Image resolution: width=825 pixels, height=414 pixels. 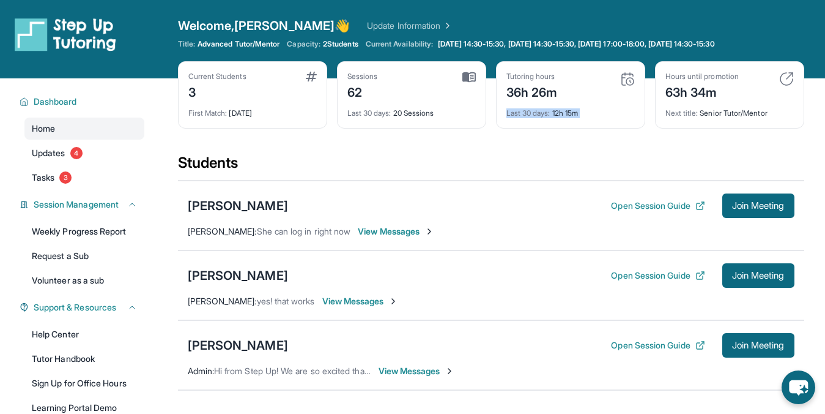 What do you see at coordinates (532, 76) in the screenshot?
I see `div: Tutoring hours` at bounding box center [532, 76].